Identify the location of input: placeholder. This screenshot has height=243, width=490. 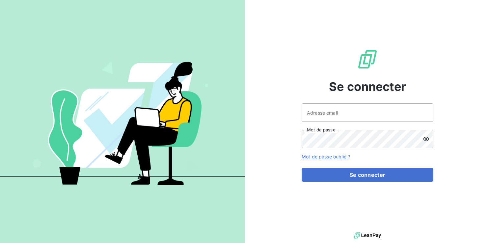
(368, 113).